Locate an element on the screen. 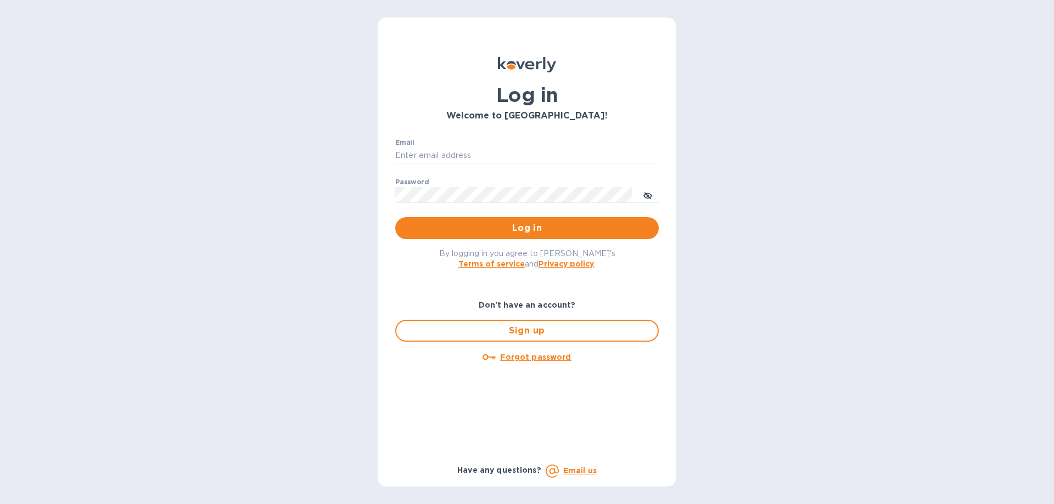 This screenshot has height=504, width=1054. button: Log in is located at coordinates (527, 228).